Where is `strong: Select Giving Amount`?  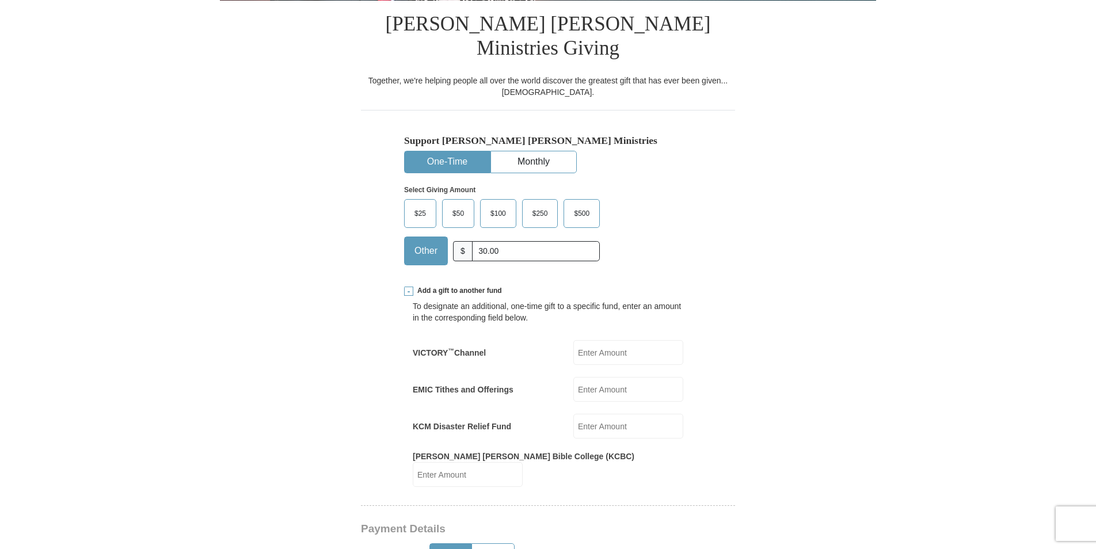
strong: Select Giving Amount is located at coordinates (440, 190).